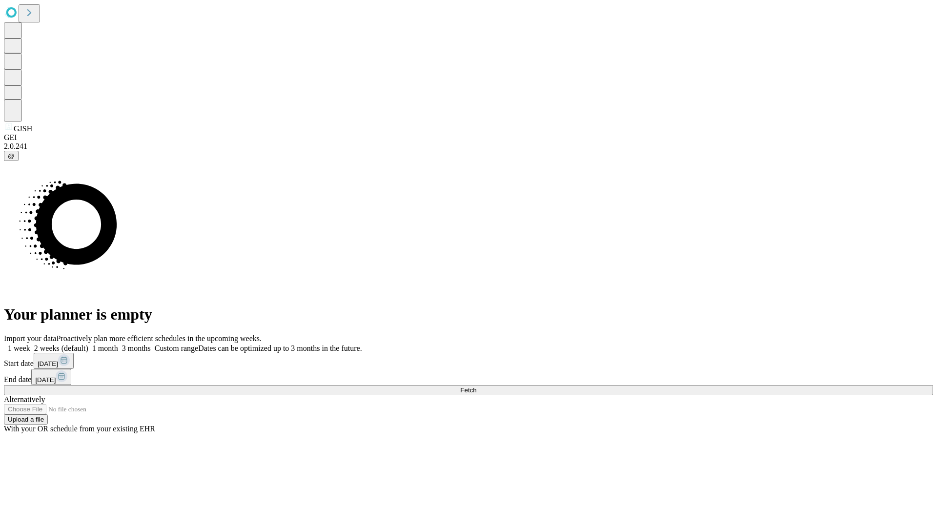 Image resolution: width=937 pixels, height=527 pixels. I want to click on span: 3 months, so click(136, 348).